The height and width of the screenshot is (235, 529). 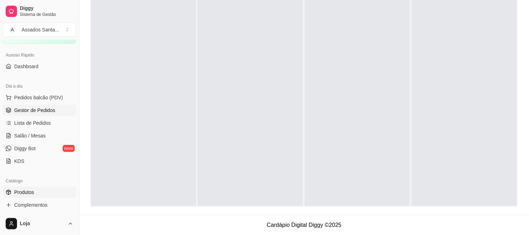 What do you see at coordinates (26, 67) in the screenshot?
I see `span: Dashboard` at bounding box center [26, 67].